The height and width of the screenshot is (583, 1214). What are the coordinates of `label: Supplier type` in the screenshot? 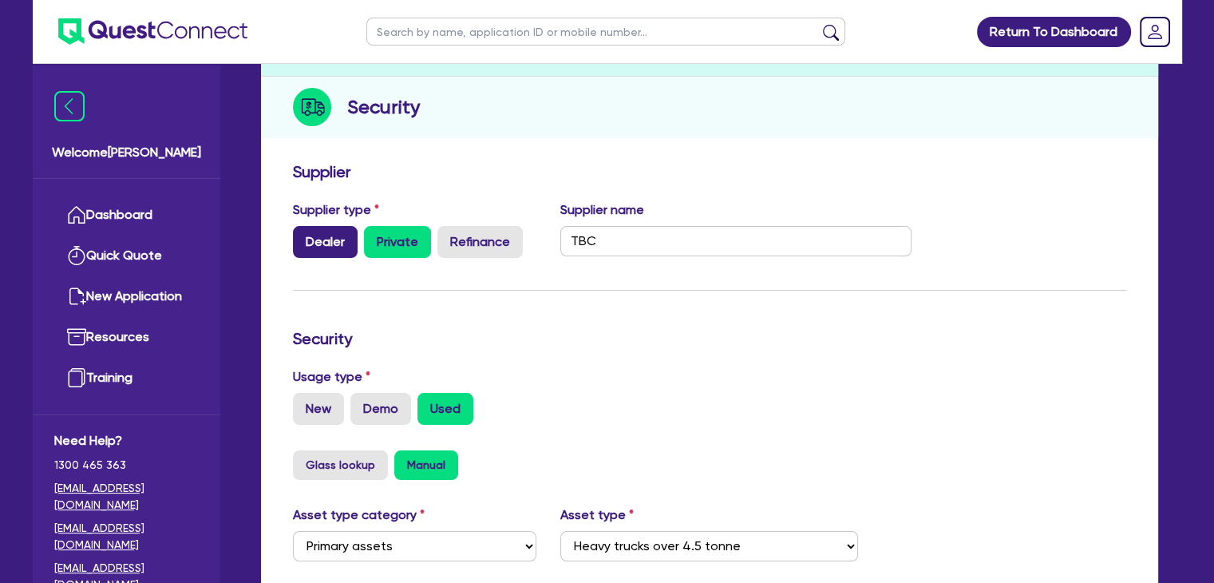 It's located at (336, 210).